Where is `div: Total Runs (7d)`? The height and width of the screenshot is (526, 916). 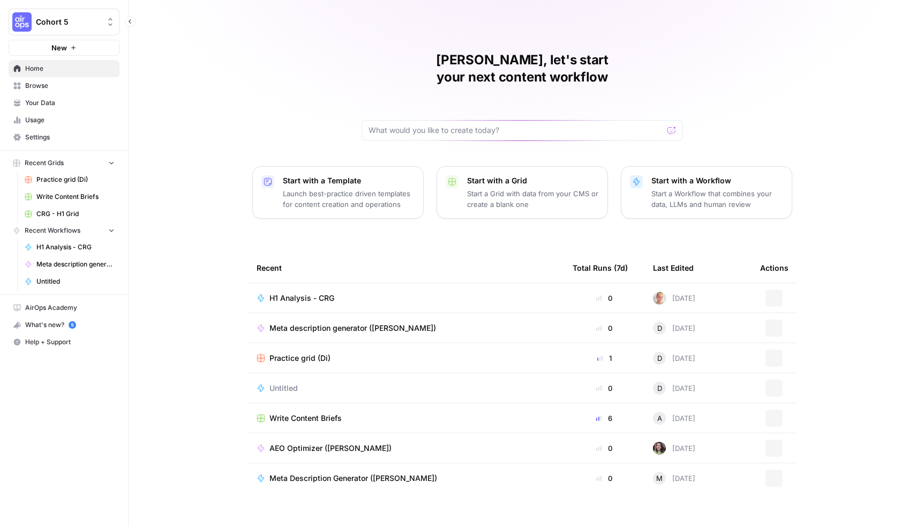 div: Total Runs (7d) is located at coordinates (600, 267).